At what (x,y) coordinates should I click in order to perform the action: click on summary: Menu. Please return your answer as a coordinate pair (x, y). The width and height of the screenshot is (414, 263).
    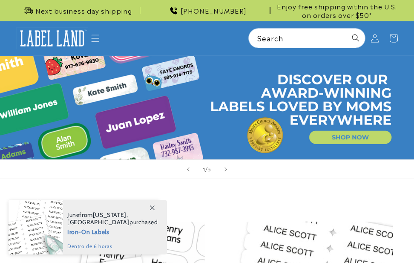
    Looking at the image, I should click on (96, 38).